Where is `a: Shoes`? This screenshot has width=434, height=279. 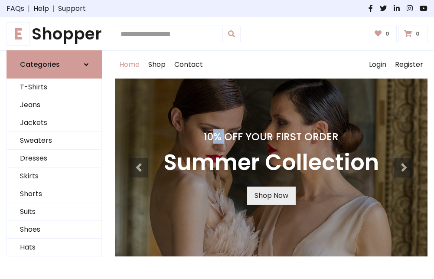 a: Shoes is located at coordinates (54, 229).